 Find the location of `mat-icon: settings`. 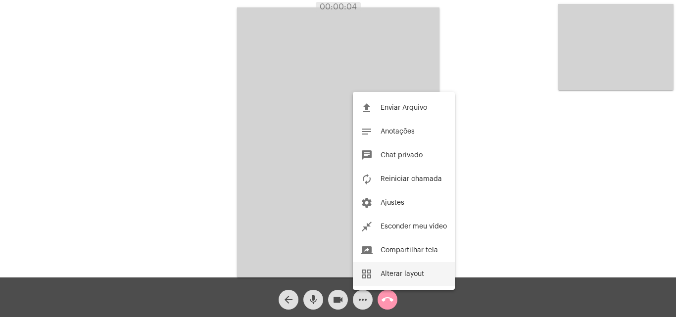

mat-icon: settings is located at coordinates (367, 203).